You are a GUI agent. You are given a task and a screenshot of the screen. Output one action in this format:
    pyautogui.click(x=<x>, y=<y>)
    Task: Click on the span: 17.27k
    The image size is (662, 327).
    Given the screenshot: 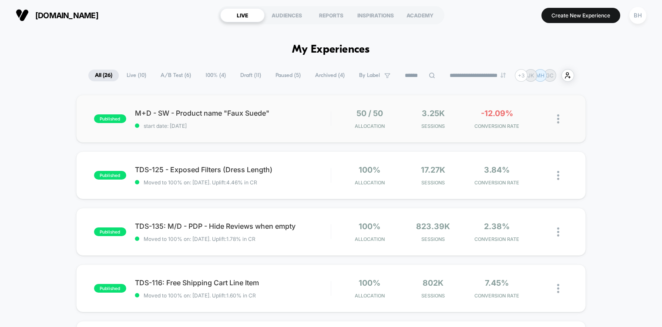 What is the action you would take?
    pyautogui.click(x=433, y=170)
    